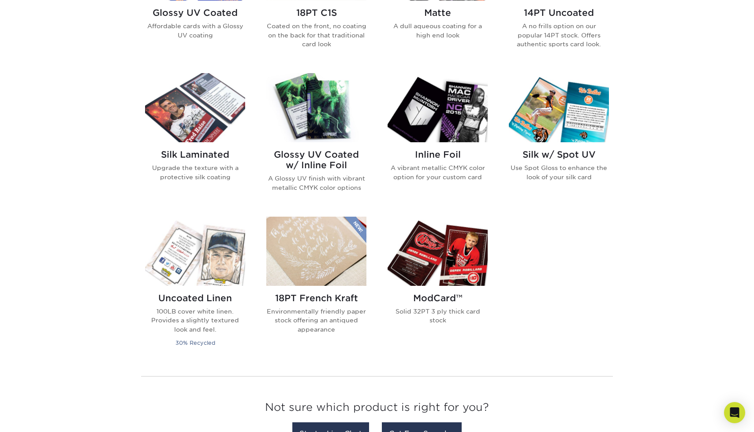 The width and height of the screenshot is (754, 432). What do you see at coordinates (437, 155) in the screenshot?
I see `h2: Inline Foil` at bounding box center [437, 155].